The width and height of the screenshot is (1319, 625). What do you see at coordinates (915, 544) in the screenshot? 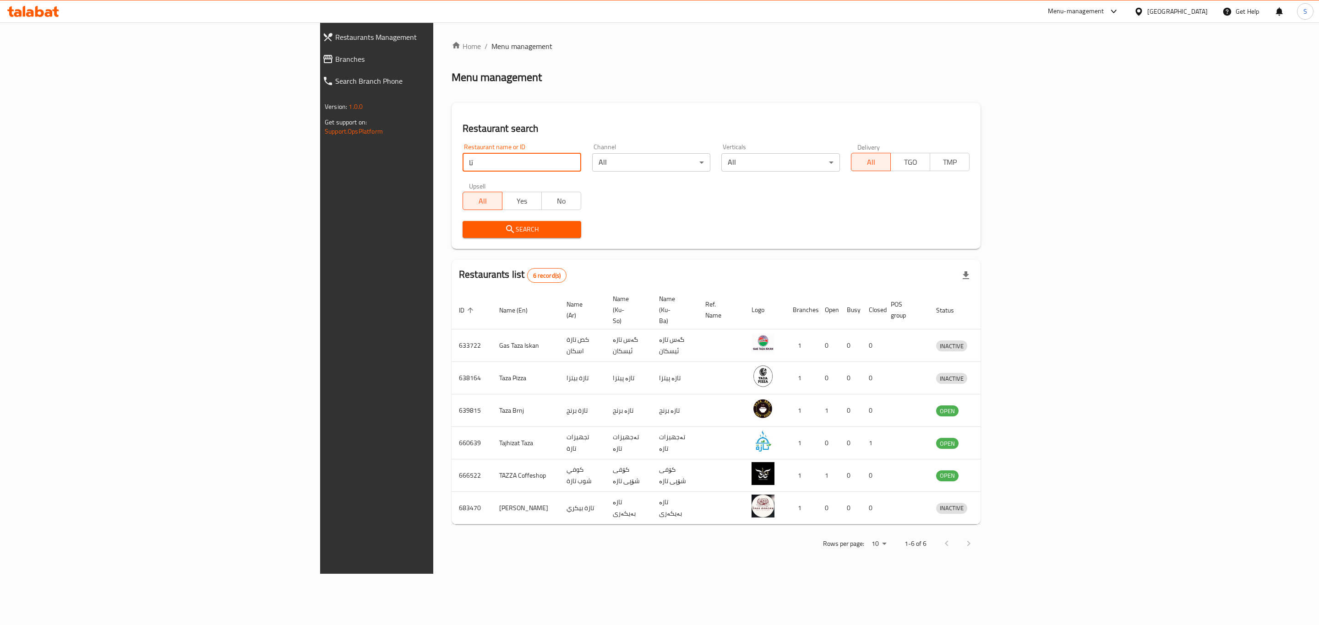
I see `p: 1-6 of 6` at bounding box center [915, 544].